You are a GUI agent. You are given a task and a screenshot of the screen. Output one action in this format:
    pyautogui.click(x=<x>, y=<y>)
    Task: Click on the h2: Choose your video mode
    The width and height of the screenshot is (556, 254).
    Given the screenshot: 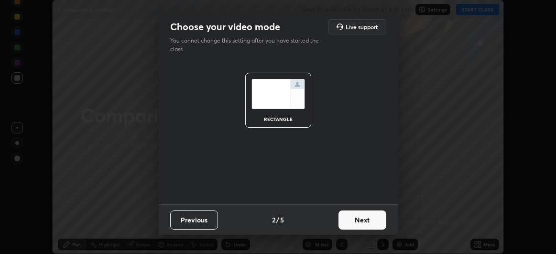 What is the action you would take?
    pyautogui.click(x=225, y=27)
    